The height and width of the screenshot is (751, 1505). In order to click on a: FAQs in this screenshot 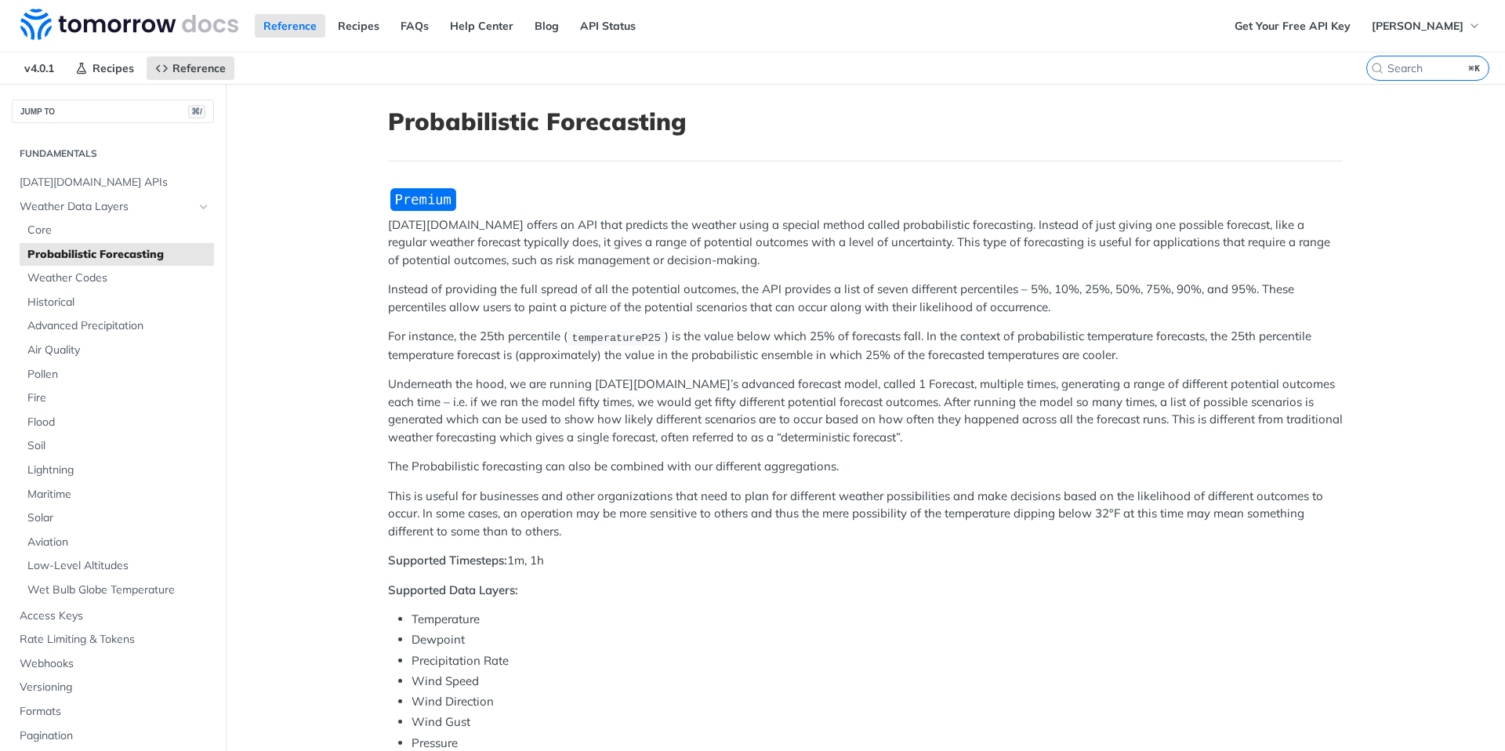, I will do `click(415, 26)`.